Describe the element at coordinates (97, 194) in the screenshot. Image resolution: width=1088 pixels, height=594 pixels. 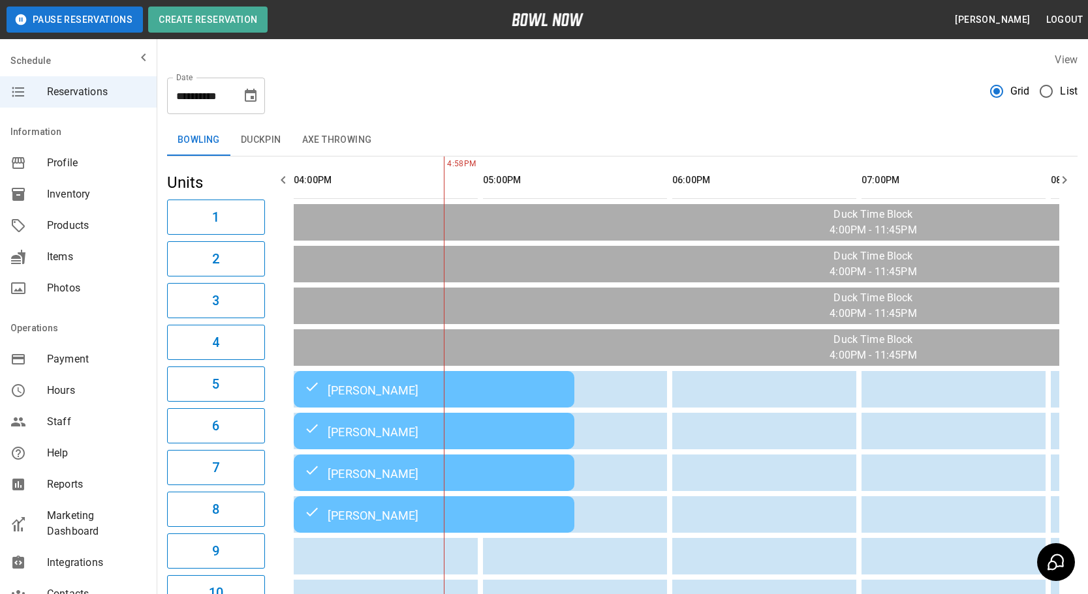
I see `span: Inventory` at that location.